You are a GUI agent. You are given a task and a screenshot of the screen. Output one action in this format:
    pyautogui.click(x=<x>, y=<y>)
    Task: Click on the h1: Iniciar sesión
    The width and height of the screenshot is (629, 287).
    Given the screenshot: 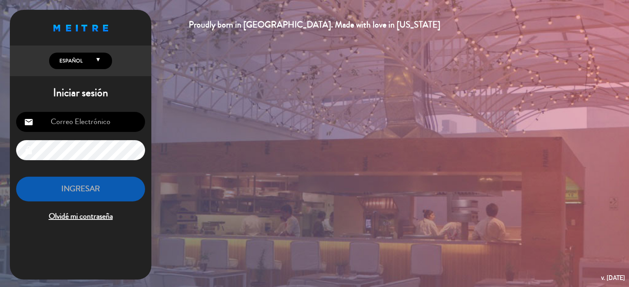 What is the action you would take?
    pyautogui.click(x=81, y=93)
    